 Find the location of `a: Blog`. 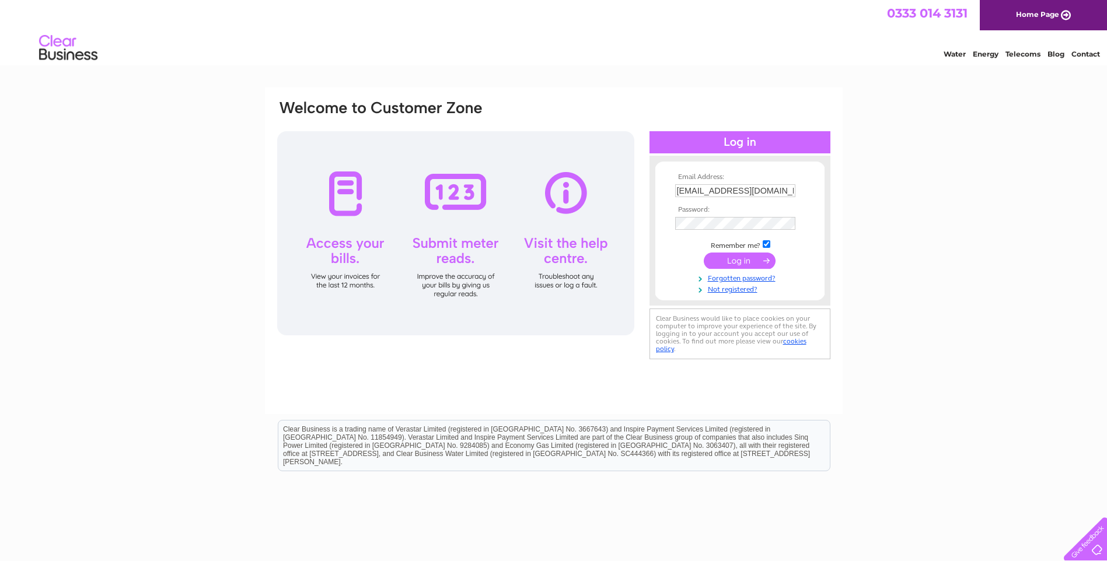

a: Blog is located at coordinates (1055, 54).